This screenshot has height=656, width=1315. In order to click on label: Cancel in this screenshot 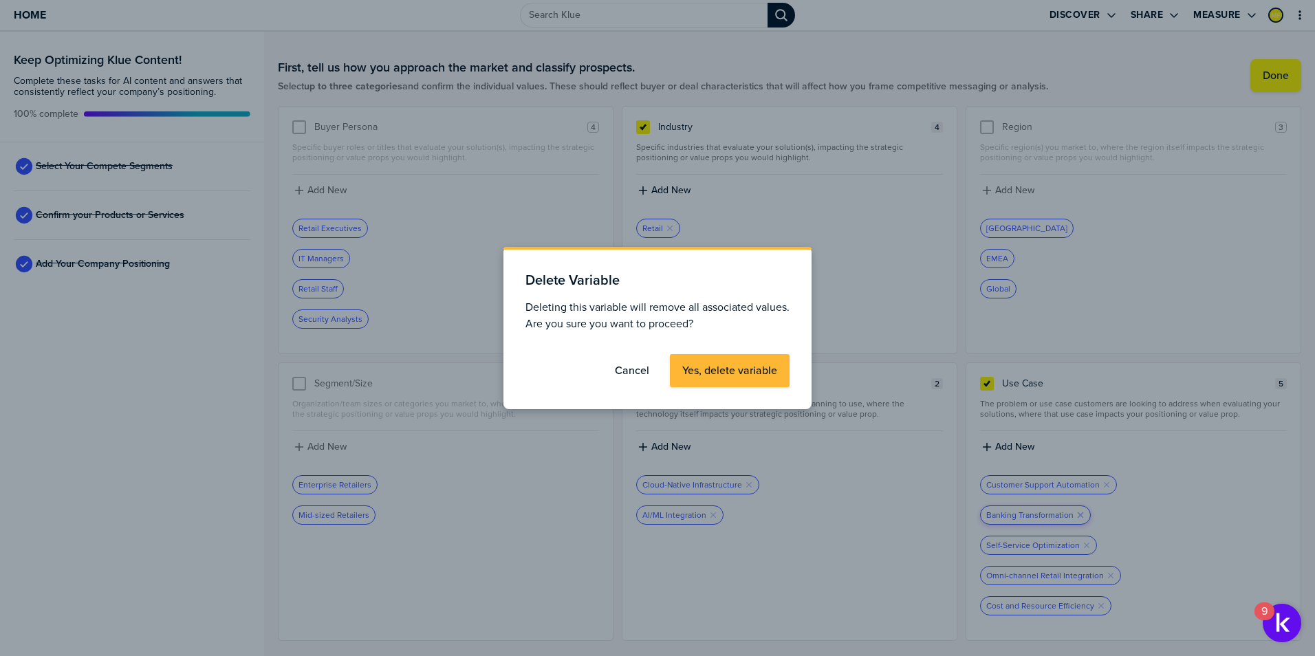, I will do `click(632, 371)`.